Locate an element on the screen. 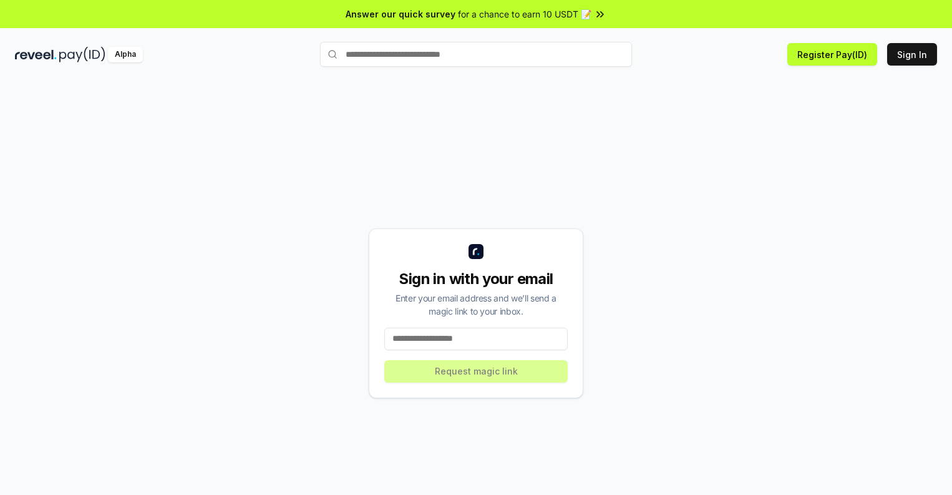  img: reveel_dark is located at coordinates (36, 54).